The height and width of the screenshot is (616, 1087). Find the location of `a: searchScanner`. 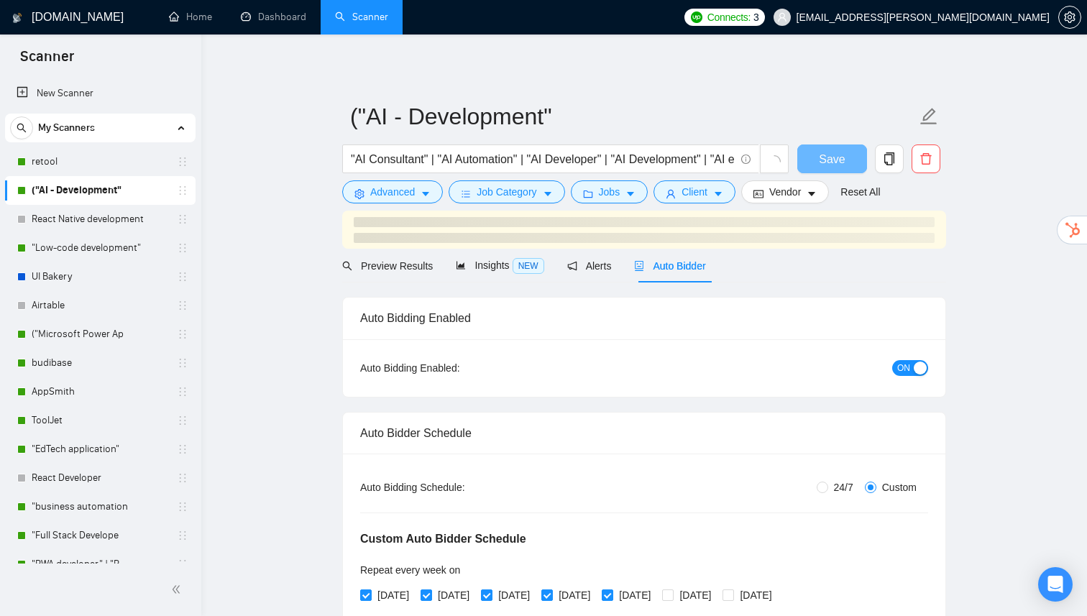

a: searchScanner is located at coordinates (362, 17).